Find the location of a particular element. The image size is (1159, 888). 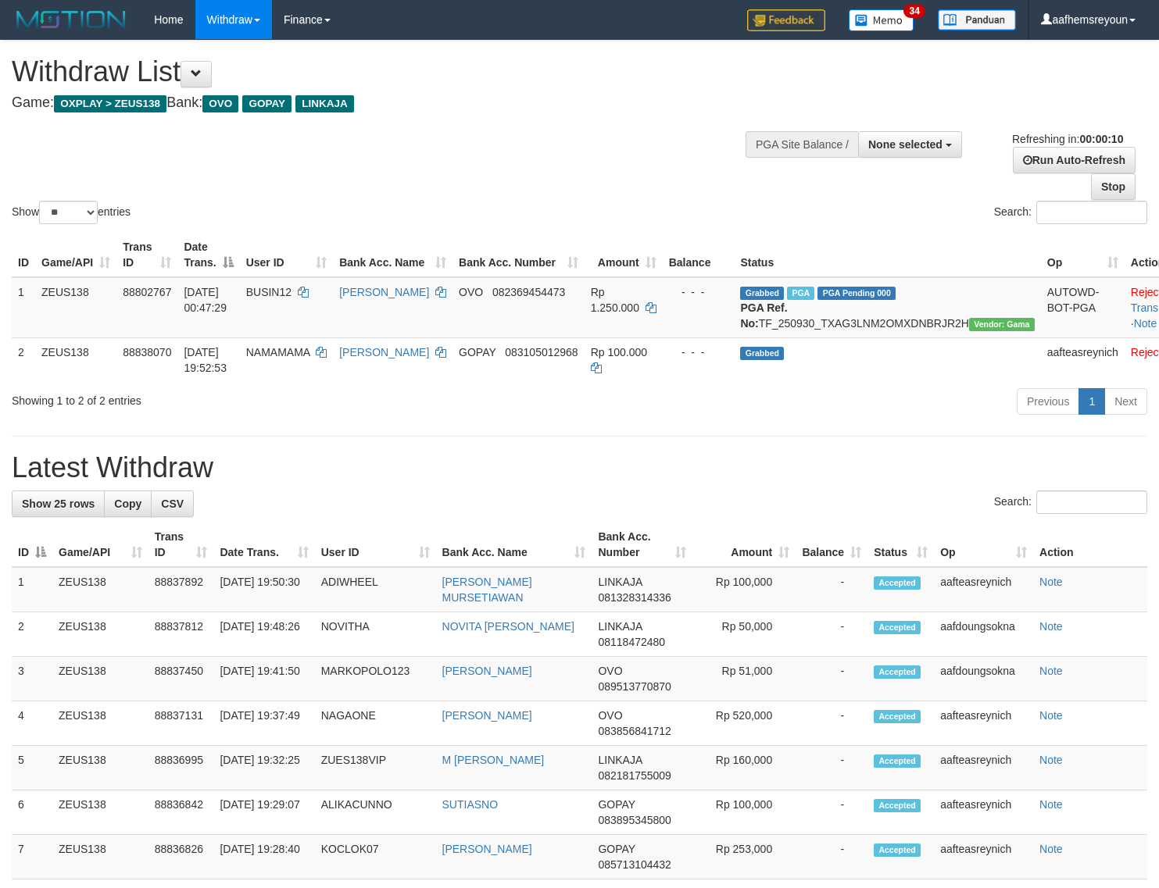

td: NAGAONE is located at coordinates (375, 724).